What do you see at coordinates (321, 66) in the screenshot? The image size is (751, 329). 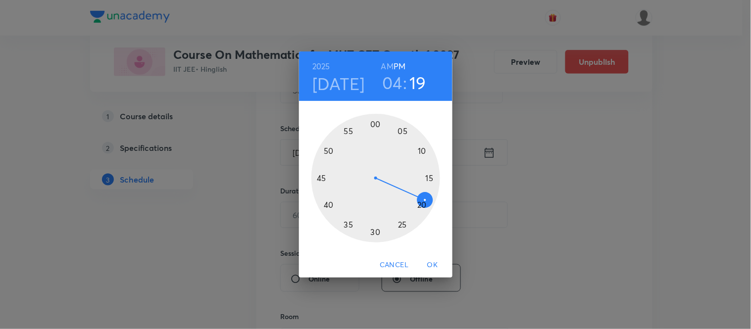 I see `h6: 2025` at bounding box center [321, 66].